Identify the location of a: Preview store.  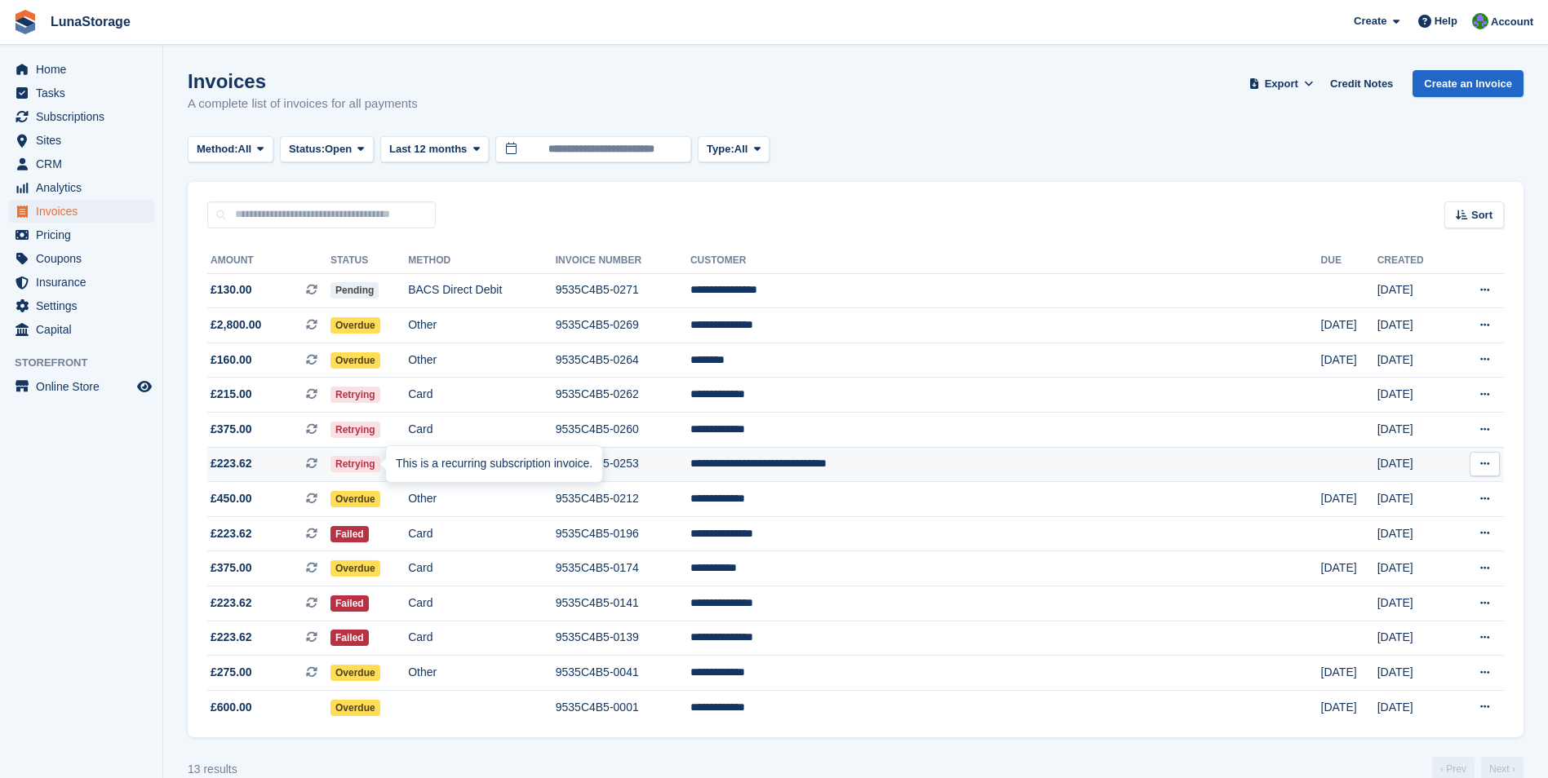
(144, 387).